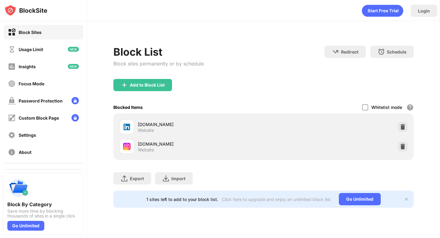  What do you see at coordinates (43, 213) in the screenshot?
I see `div: Save more time by blocking thousands of sites in a single click` at bounding box center [43, 213].